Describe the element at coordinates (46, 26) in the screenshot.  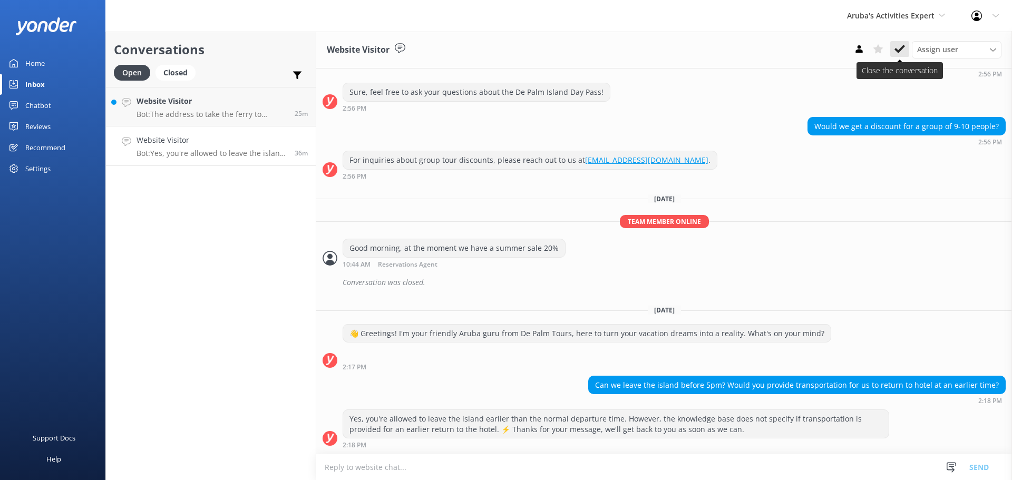
I see `img: yonder-white-logo.png` at that location.